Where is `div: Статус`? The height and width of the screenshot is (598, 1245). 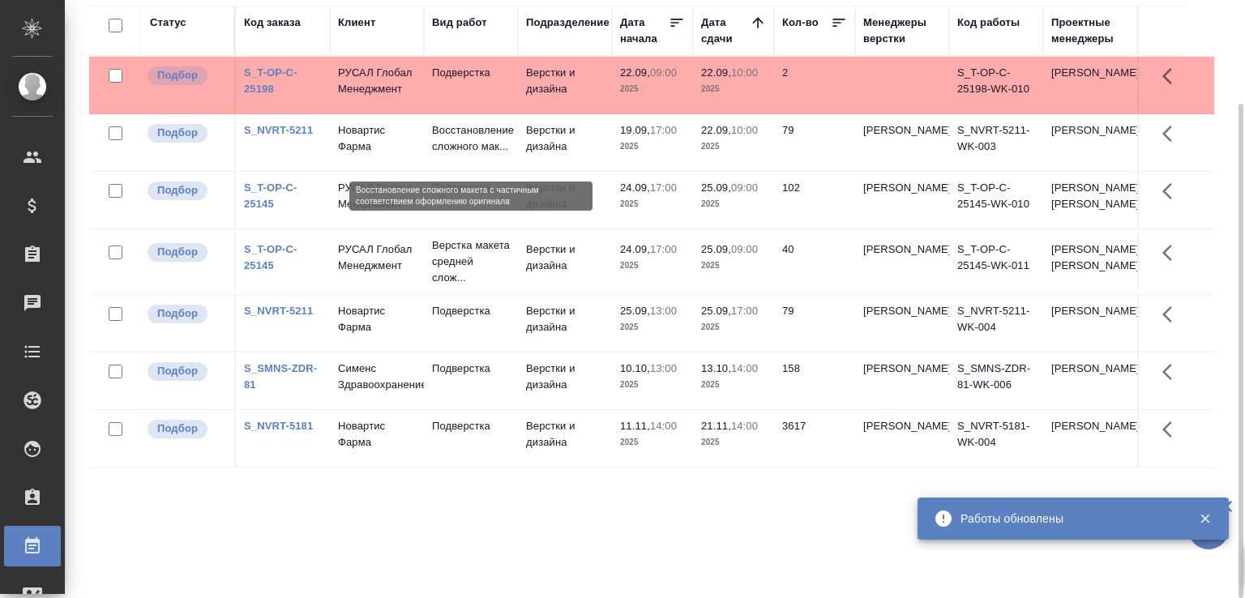
div: Статус is located at coordinates (168, 23).